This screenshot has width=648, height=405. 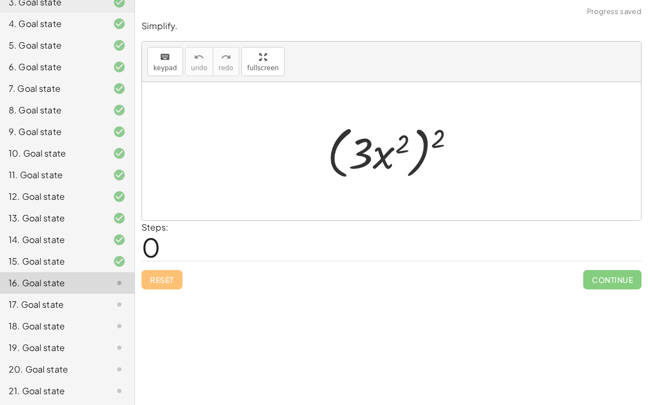 What do you see at coordinates (226, 57) in the screenshot?
I see `i: redo` at bounding box center [226, 57].